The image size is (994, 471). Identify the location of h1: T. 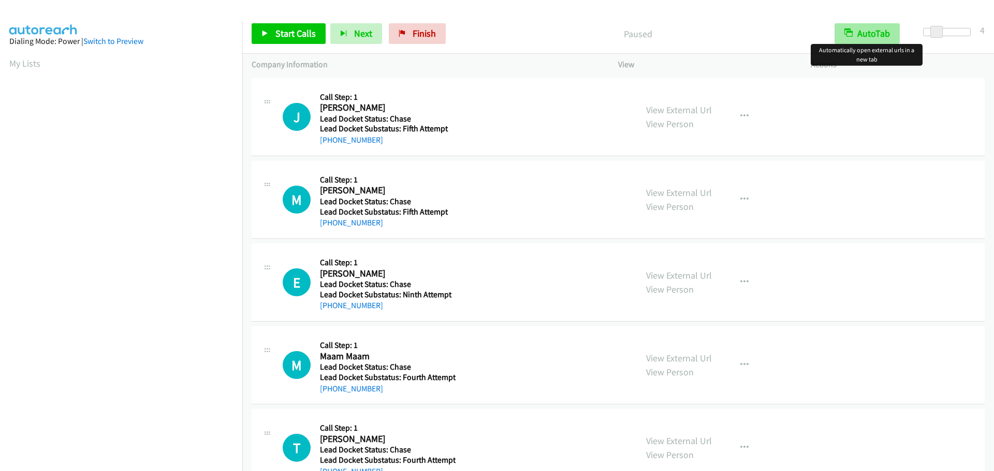
(297, 448).